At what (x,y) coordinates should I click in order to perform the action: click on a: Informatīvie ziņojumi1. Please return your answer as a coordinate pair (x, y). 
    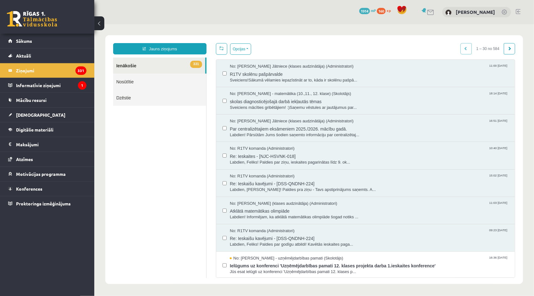
    Looking at the image, I should click on (47, 85).